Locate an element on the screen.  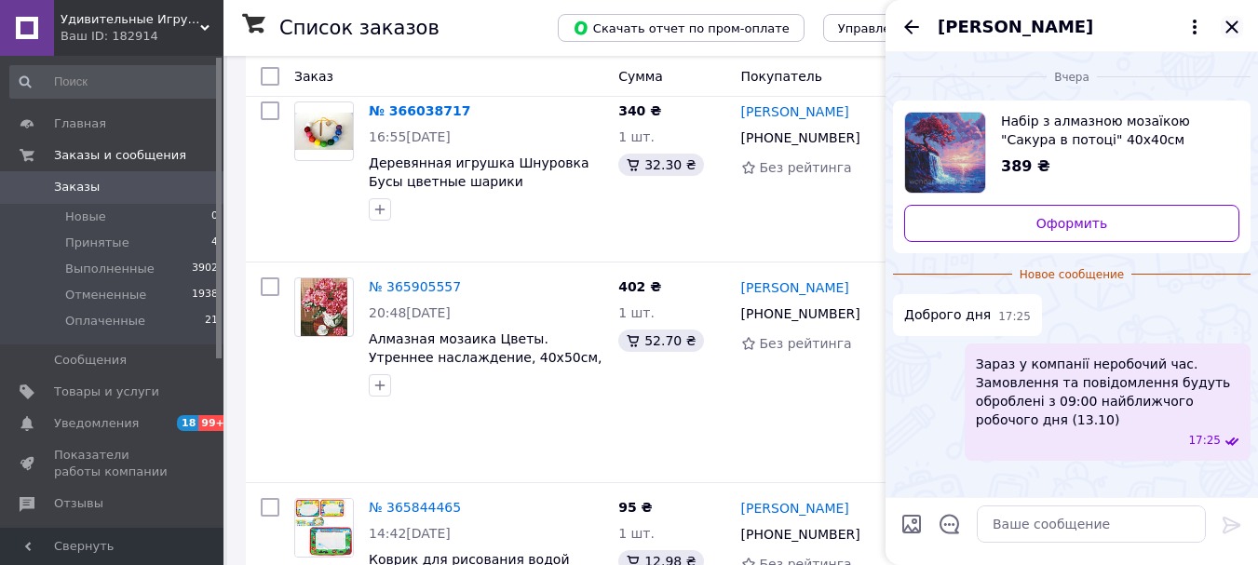
span: 402 ₴ is located at coordinates (640, 287).